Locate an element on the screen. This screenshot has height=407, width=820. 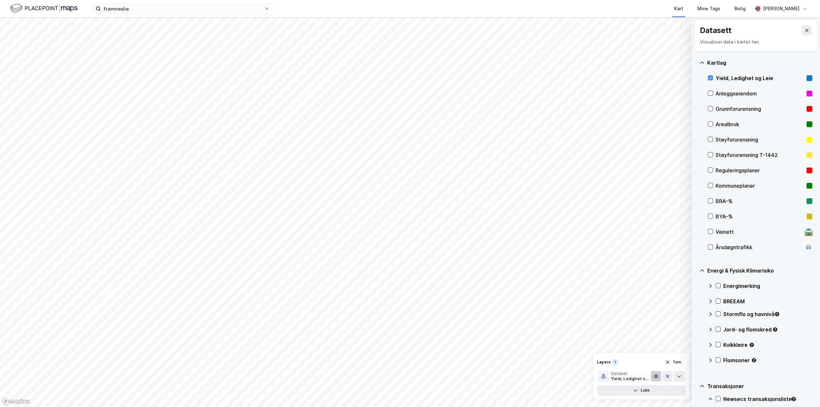
input: Søk på adresse, matrikkel, gårdeiere, leietakere eller personer is located at coordinates (183, 9).